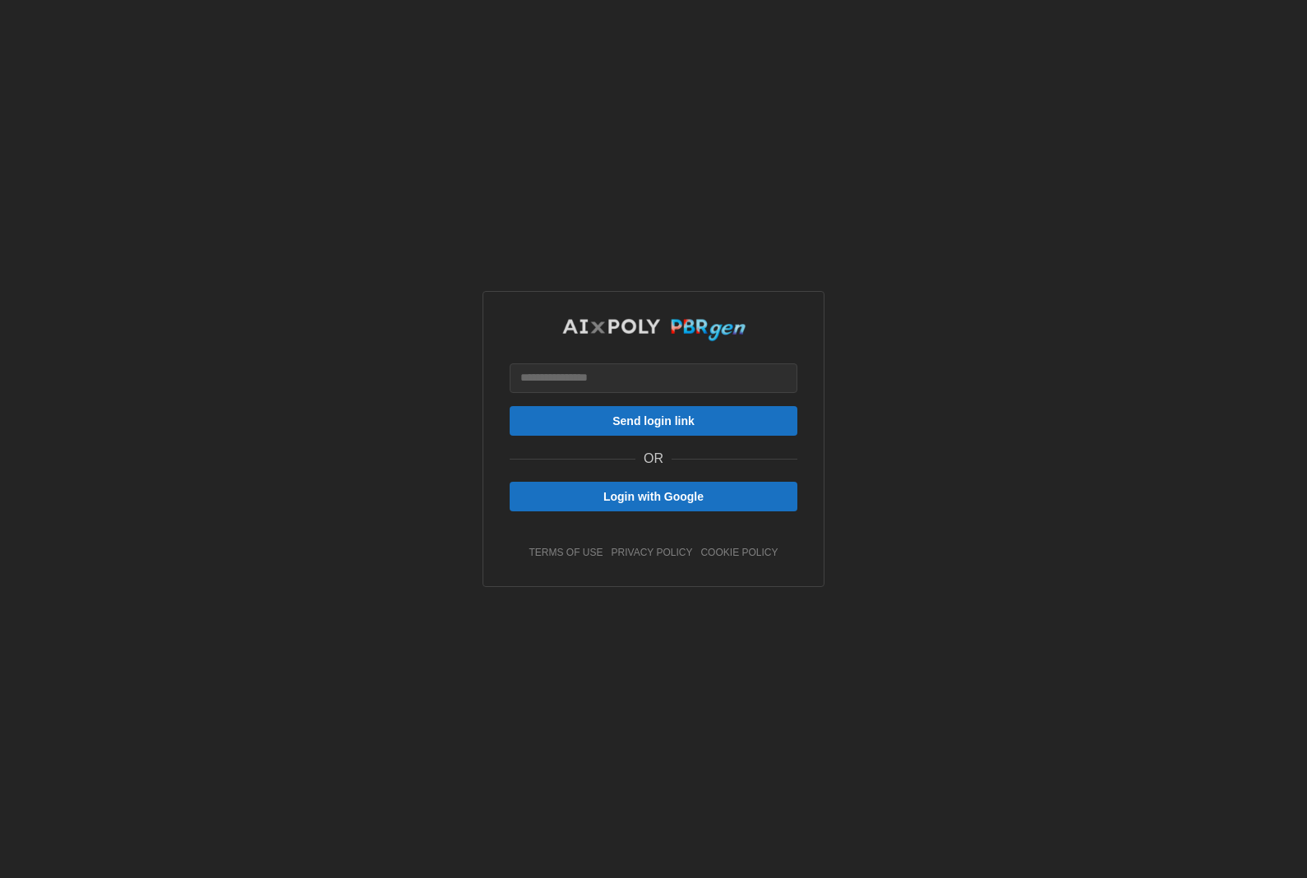  I want to click on span: Login with Google, so click(653, 496).